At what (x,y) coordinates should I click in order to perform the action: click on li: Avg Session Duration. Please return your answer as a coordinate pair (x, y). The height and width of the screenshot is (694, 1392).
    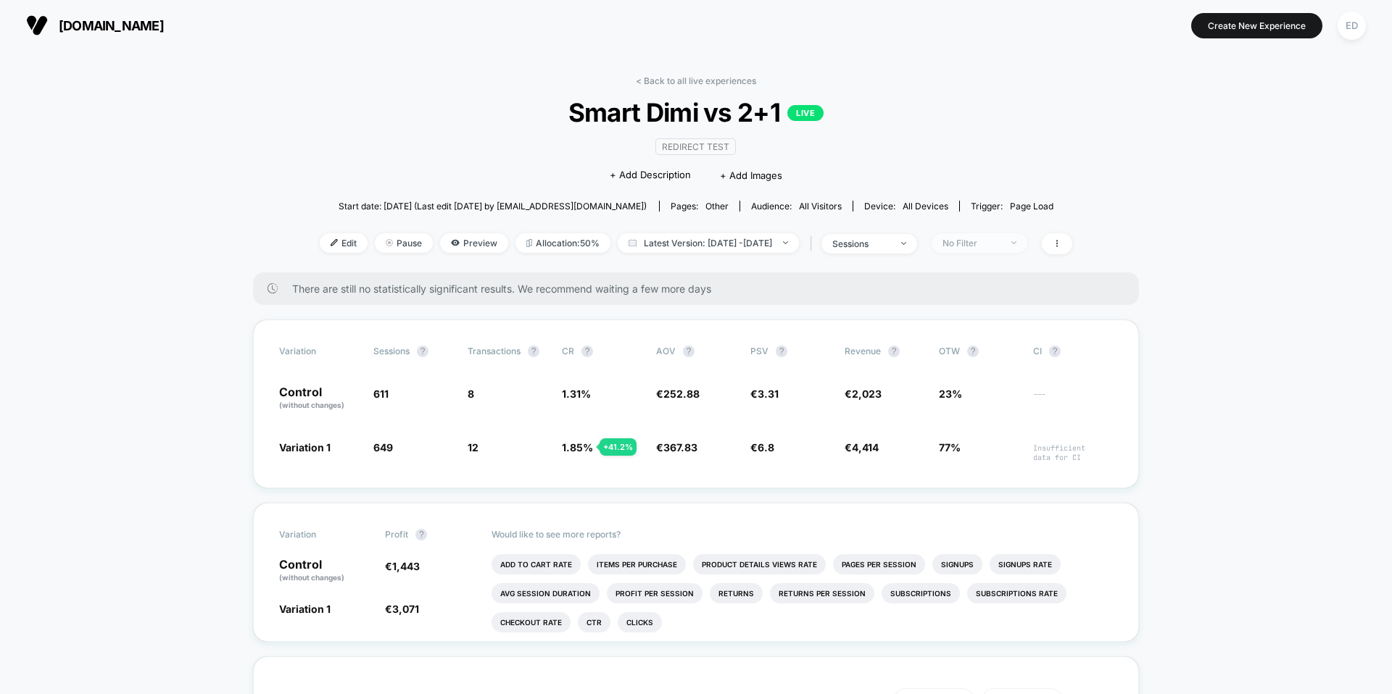
    Looking at the image, I should click on (545, 594).